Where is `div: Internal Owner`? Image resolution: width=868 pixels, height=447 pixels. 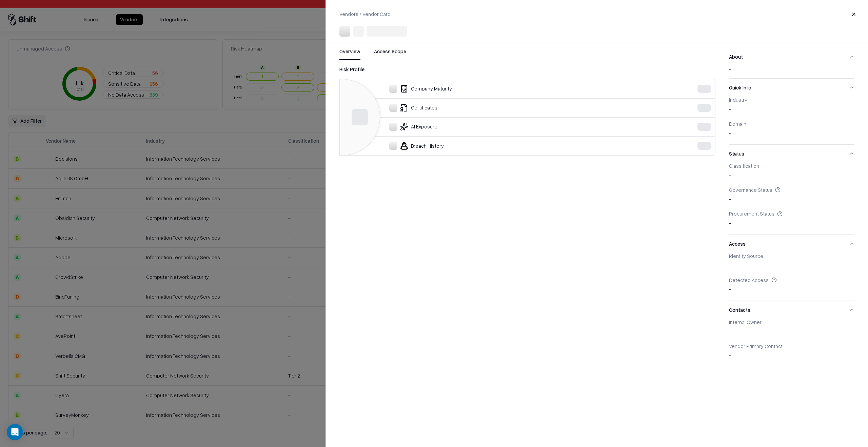
div: Internal Owner is located at coordinates (791, 322).